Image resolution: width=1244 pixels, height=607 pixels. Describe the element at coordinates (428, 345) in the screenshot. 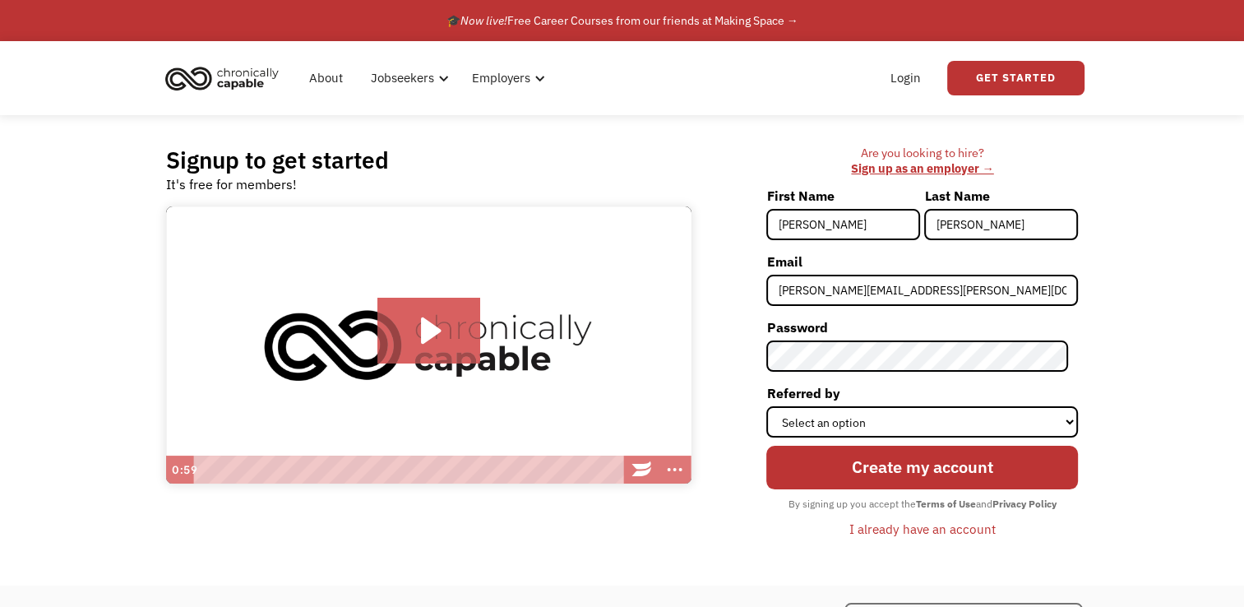

I see `img: Introducing Chronically Capable` at that location.